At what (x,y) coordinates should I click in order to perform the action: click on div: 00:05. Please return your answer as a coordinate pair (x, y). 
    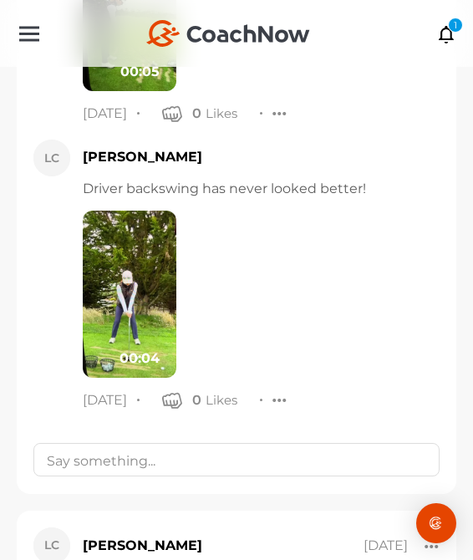
    Looking at the image, I should click on (140, 72).